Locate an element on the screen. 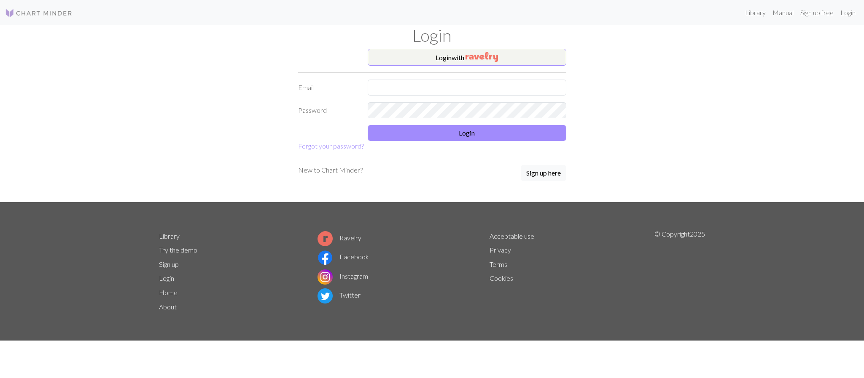 This screenshot has height=378, width=864. a: About is located at coordinates (168, 307).